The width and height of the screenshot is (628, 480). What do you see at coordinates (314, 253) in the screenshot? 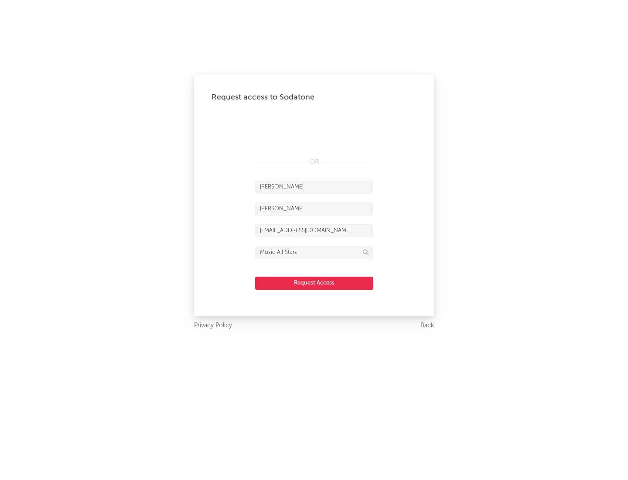
I see `input: Division` at bounding box center [314, 253].